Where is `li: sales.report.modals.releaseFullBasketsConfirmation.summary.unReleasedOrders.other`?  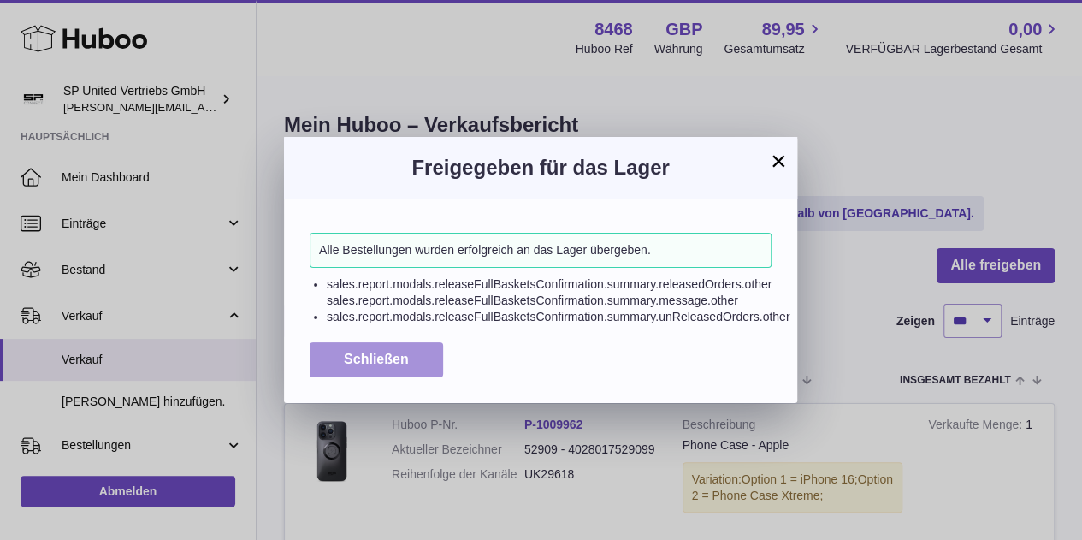
li: sales.report.modals.releaseFullBasketsConfirmation.summary.unReleasedOrders.other is located at coordinates (549, 317).